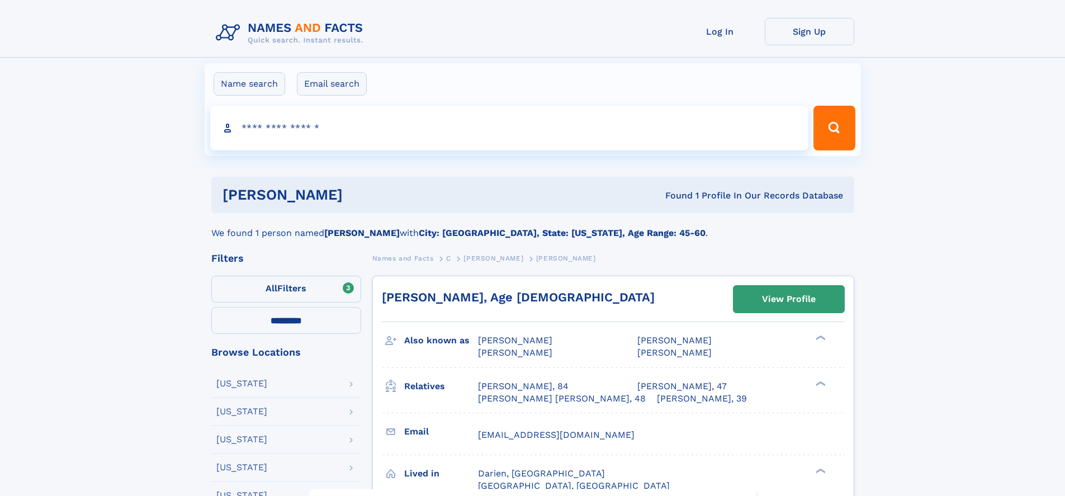 The width and height of the screenshot is (1065, 496). What do you see at coordinates (834, 128) in the screenshot?
I see `button: Search Button` at bounding box center [834, 128].